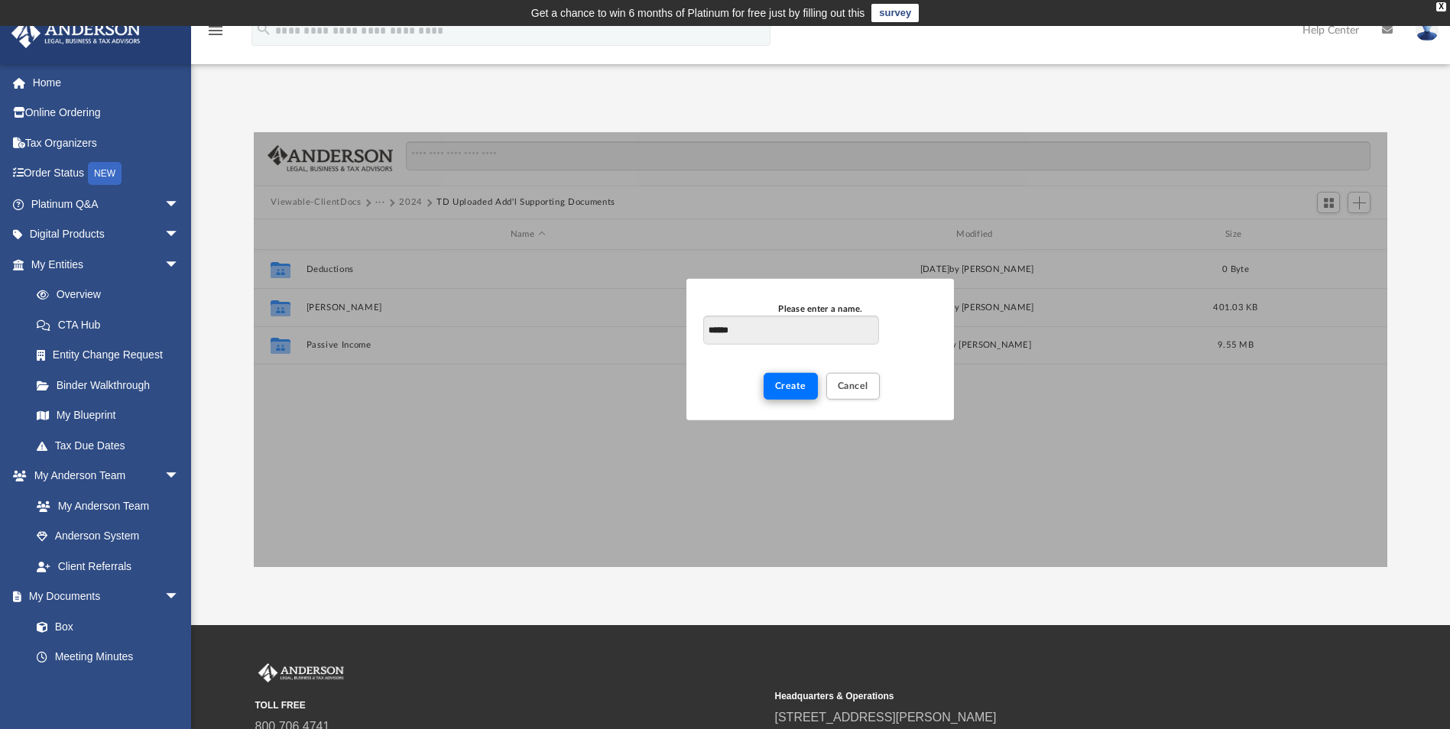 The image size is (1450, 729). I want to click on a: Box, so click(104, 627).